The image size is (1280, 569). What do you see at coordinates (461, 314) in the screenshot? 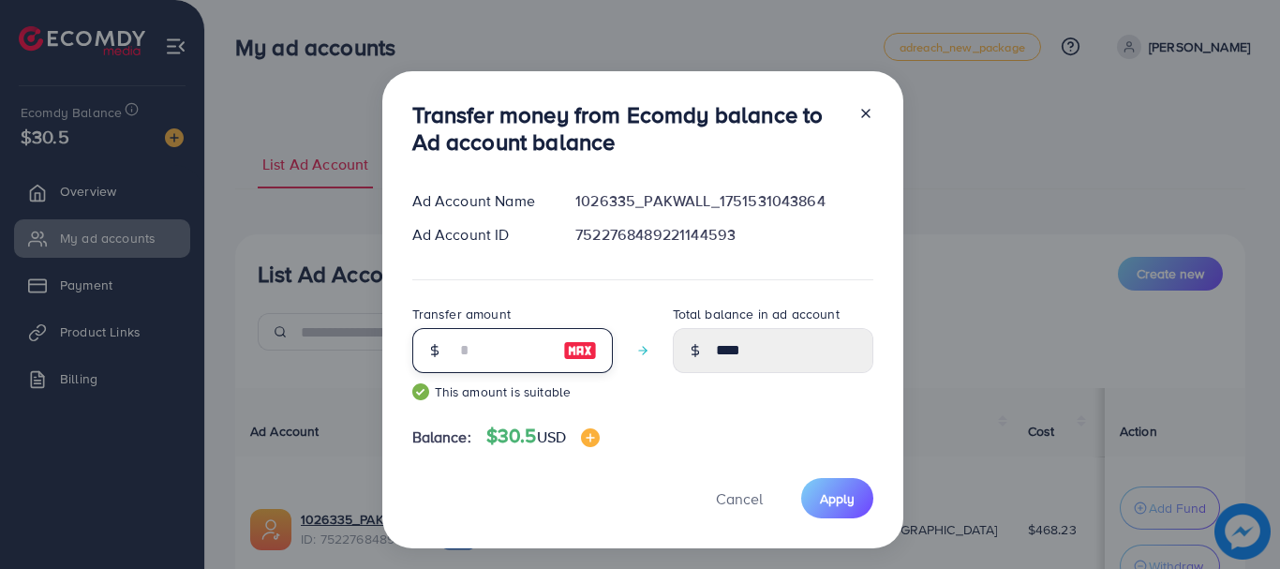
I see `label: Transfer amount` at bounding box center [461, 314].